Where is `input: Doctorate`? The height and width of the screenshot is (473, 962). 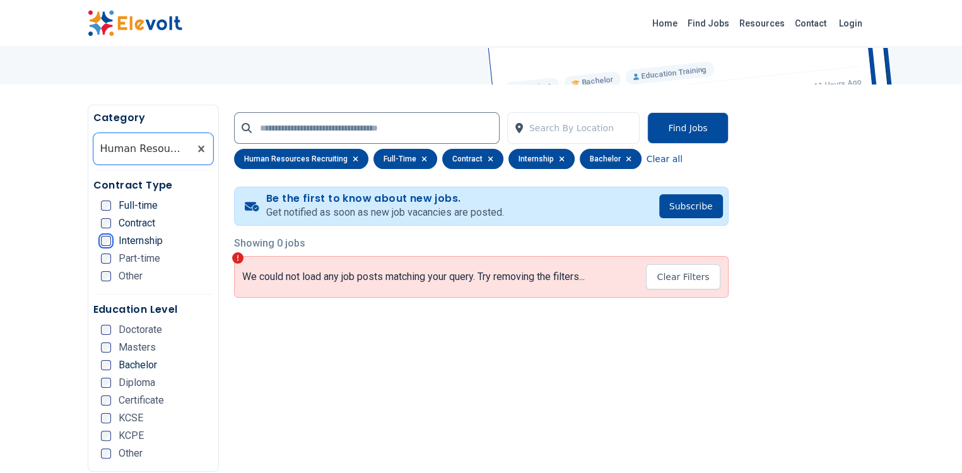
input: Doctorate is located at coordinates (106, 330).